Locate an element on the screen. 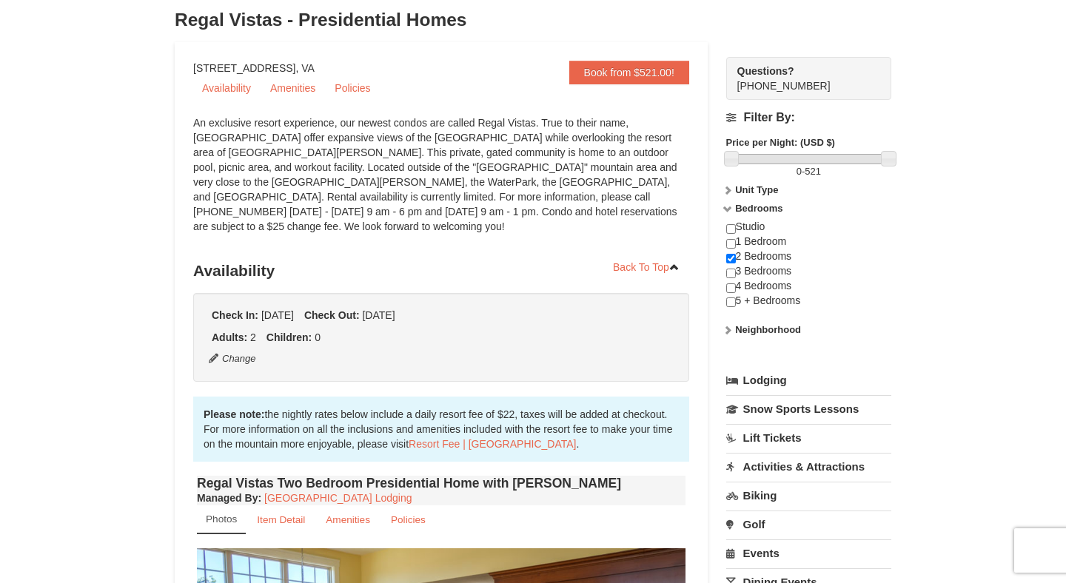 This screenshot has height=583, width=1066. a: Biking is located at coordinates (808, 495).